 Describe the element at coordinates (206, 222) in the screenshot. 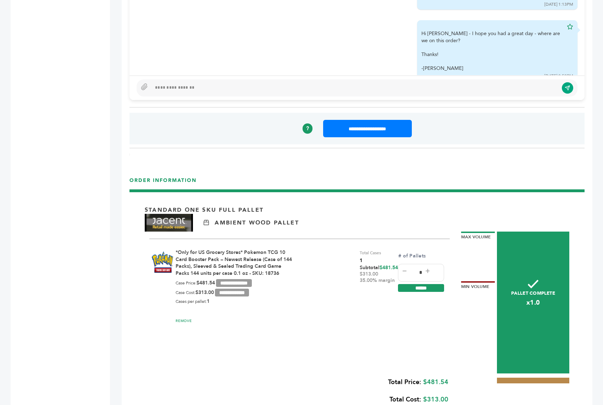

I see `img: Ambient` at that location.